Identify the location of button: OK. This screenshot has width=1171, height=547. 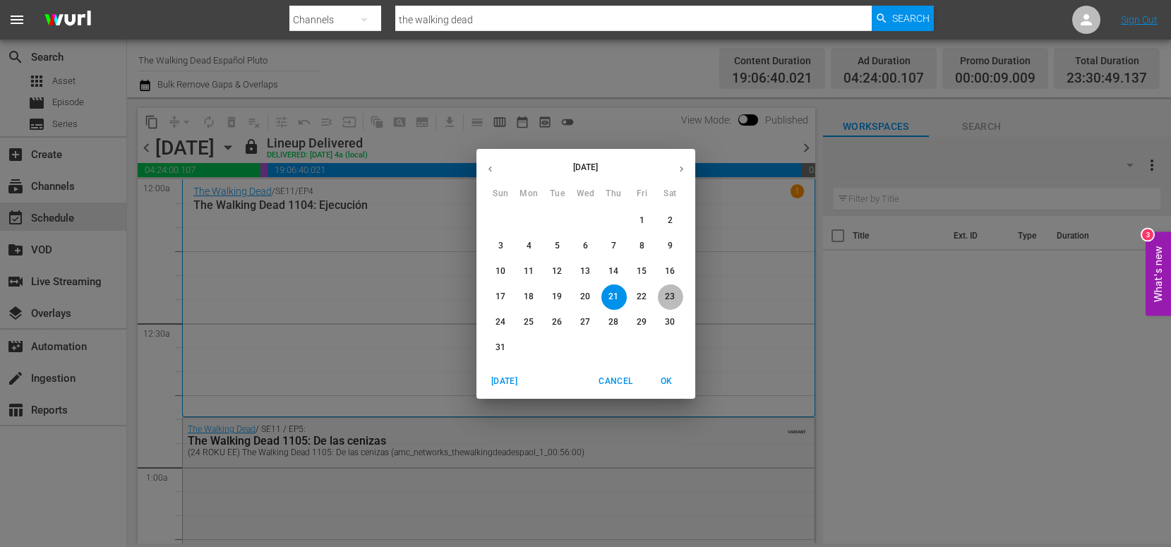
(667, 381).